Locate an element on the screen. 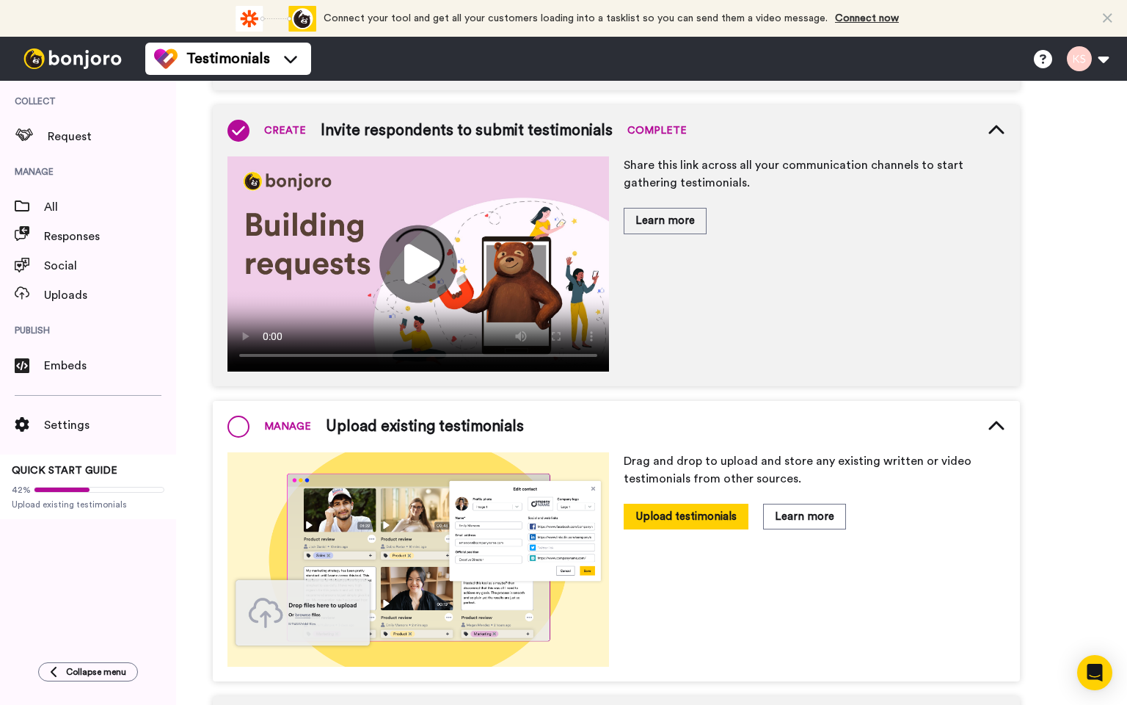 The height and width of the screenshot is (705, 1127). span: All is located at coordinates (110, 207).